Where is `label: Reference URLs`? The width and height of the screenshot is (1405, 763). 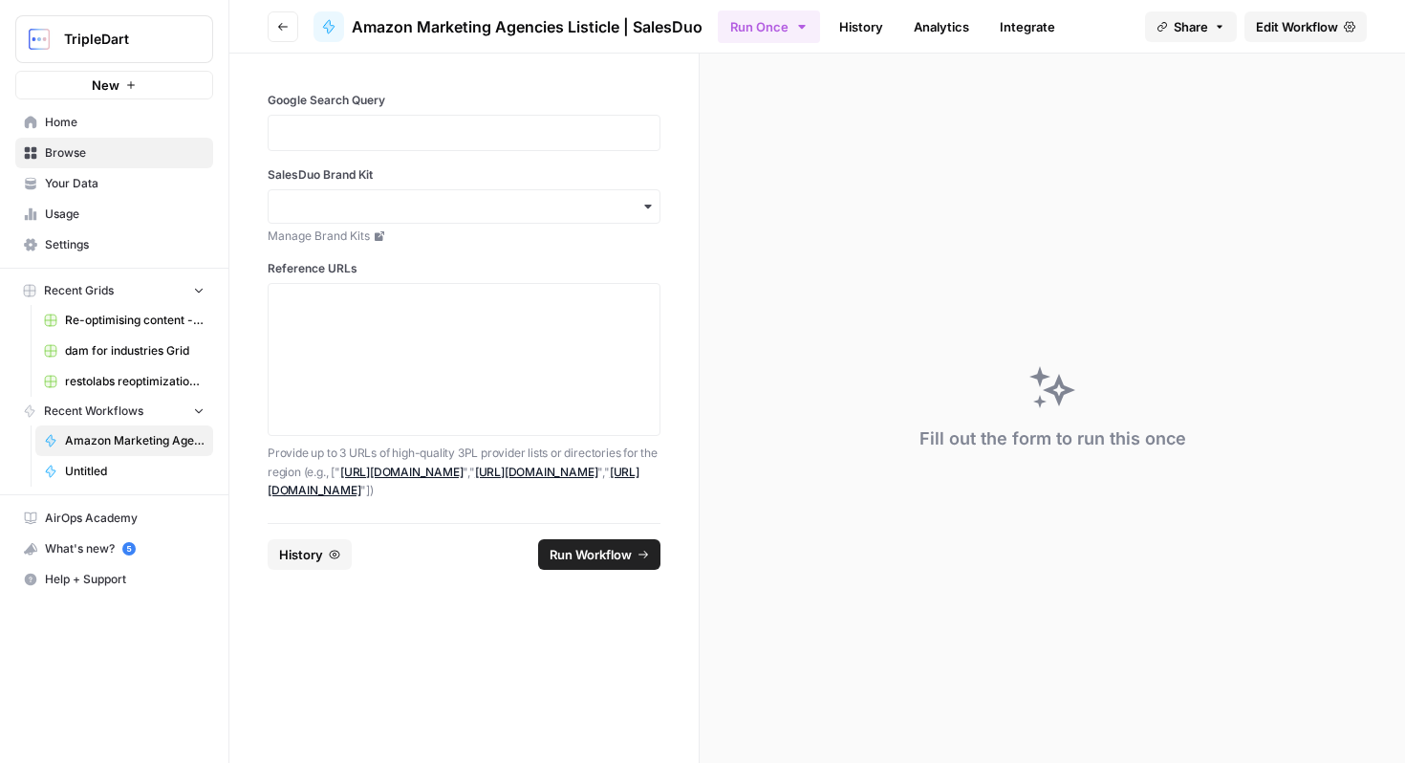 label: Reference URLs is located at coordinates (464, 269).